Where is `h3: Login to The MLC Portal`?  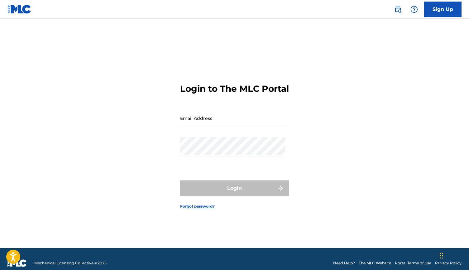 h3: Login to The MLC Portal is located at coordinates (235, 89).